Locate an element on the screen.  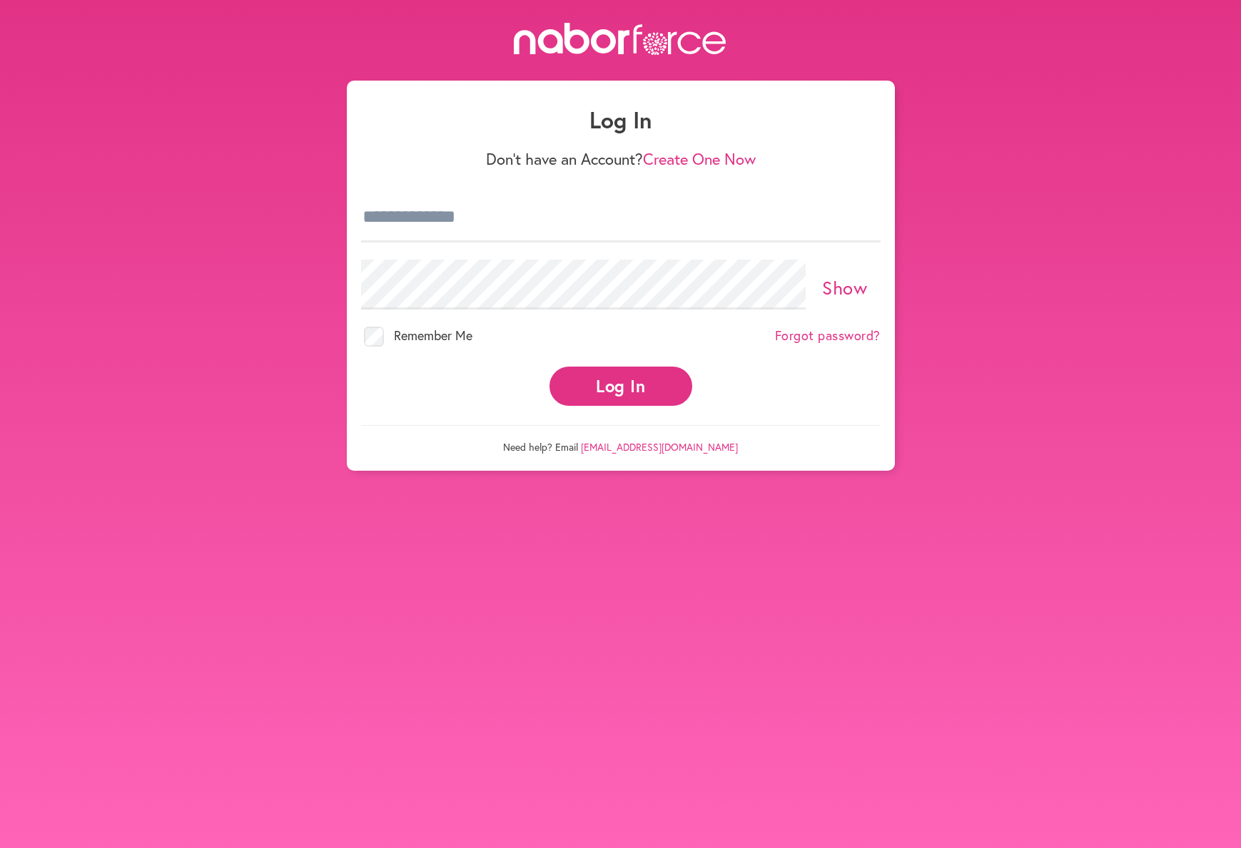
p: Don't have an Account? is located at coordinates (621, 159).